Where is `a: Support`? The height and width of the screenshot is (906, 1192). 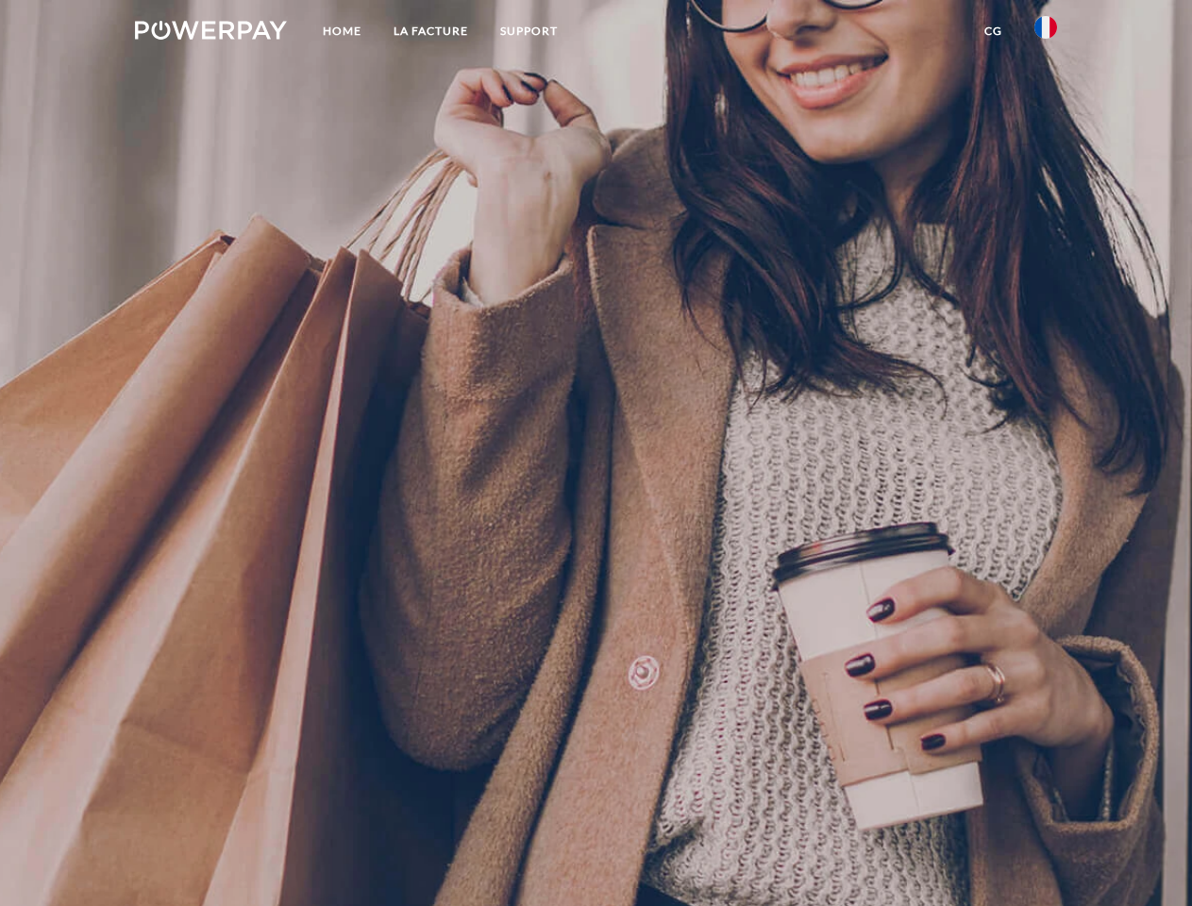 a: Support is located at coordinates (529, 31).